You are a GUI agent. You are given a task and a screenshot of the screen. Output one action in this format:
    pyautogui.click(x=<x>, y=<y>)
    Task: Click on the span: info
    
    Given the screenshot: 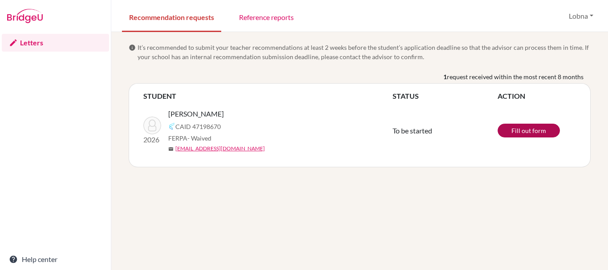 What is the action you would take?
    pyautogui.click(x=132, y=48)
    